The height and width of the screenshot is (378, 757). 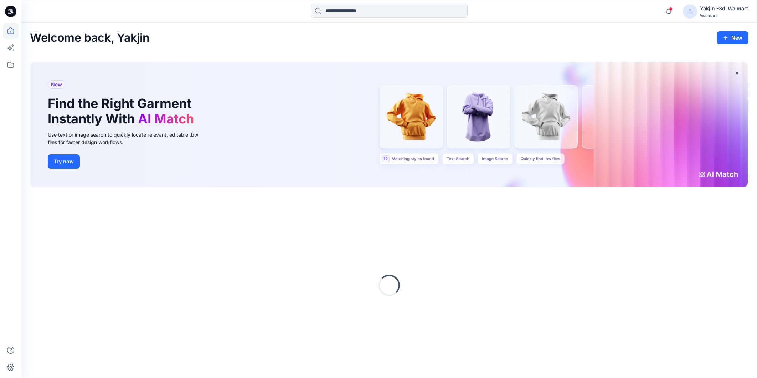 What do you see at coordinates (166, 119) in the screenshot?
I see `span: AI Match` at bounding box center [166, 119].